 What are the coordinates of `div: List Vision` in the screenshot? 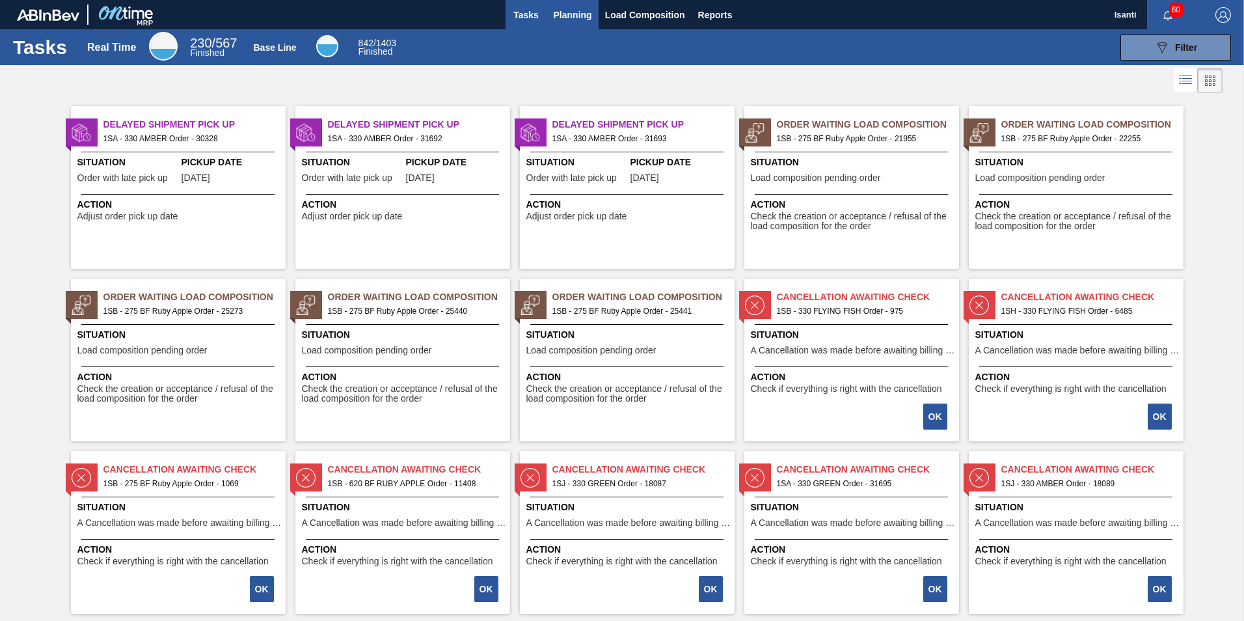 It's located at (1185, 81).